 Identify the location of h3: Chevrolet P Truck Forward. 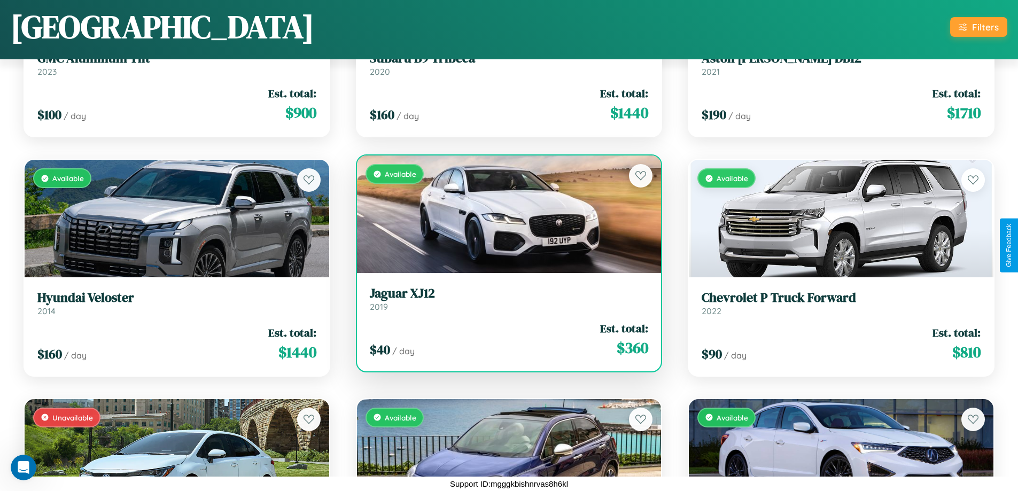
(841, 298).